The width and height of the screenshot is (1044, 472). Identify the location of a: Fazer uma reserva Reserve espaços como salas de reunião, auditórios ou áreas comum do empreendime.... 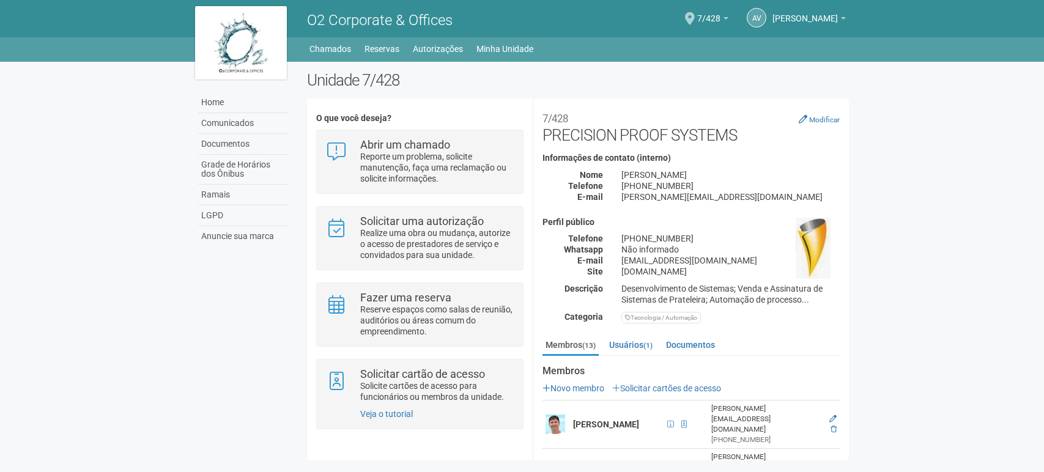
(420, 314).